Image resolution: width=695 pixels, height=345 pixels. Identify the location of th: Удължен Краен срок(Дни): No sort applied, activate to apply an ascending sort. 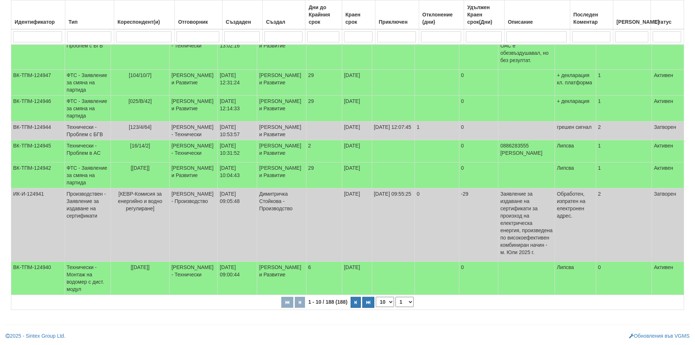
(484, 15).